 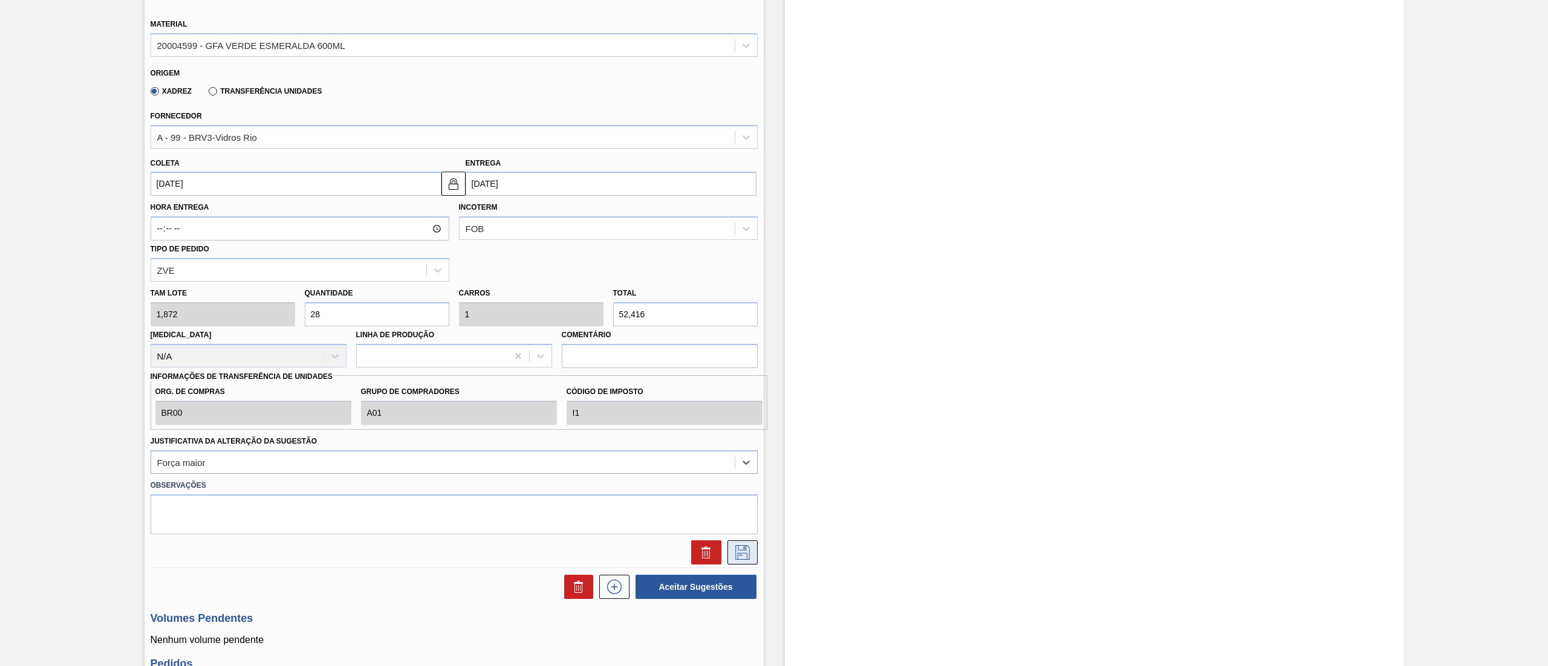 What do you see at coordinates (234, 441) in the screenshot?
I see `label: Justificativa da Alteração da Sugestão` at bounding box center [234, 441].